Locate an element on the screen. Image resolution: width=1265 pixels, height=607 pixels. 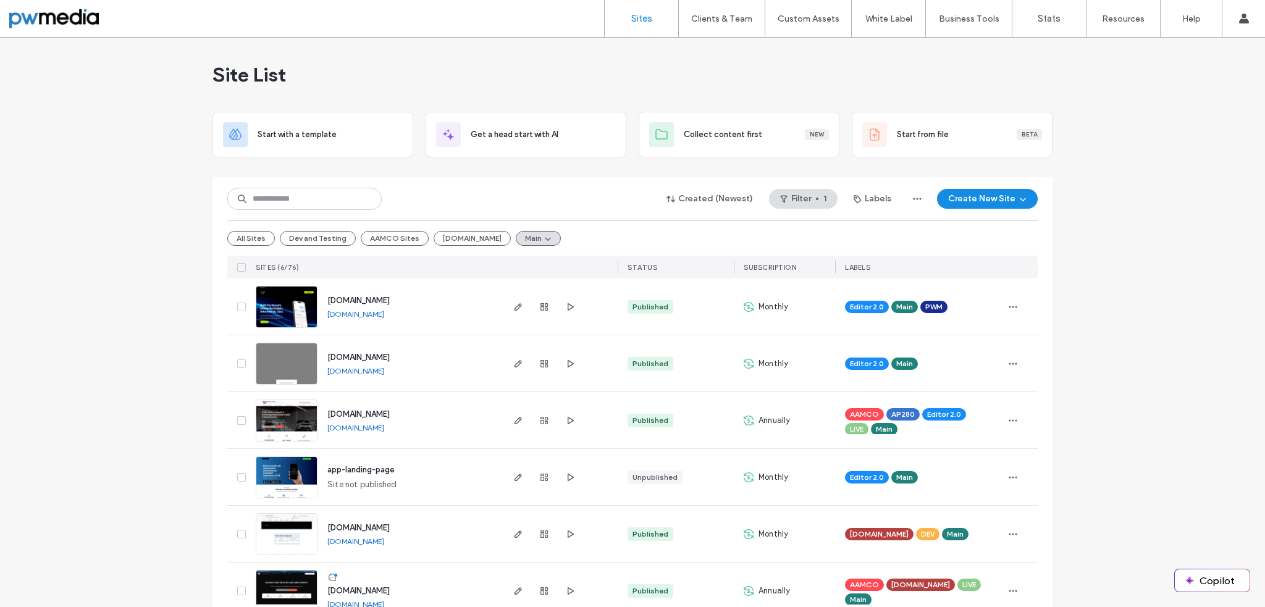
label: Clients & Team is located at coordinates (721, 19).